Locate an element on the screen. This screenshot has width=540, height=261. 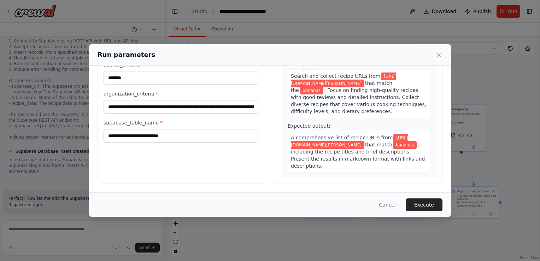
span: A comprehensive list of recipe URLs from is located at coordinates (342, 137).